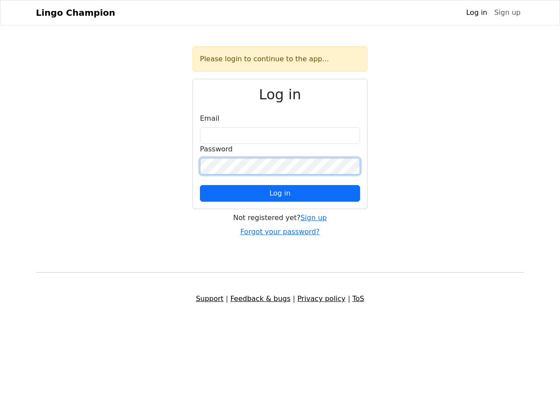  Describe the element at coordinates (280, 59) in the screenshot. I see `div: Please login to continue to the app...` at that location.